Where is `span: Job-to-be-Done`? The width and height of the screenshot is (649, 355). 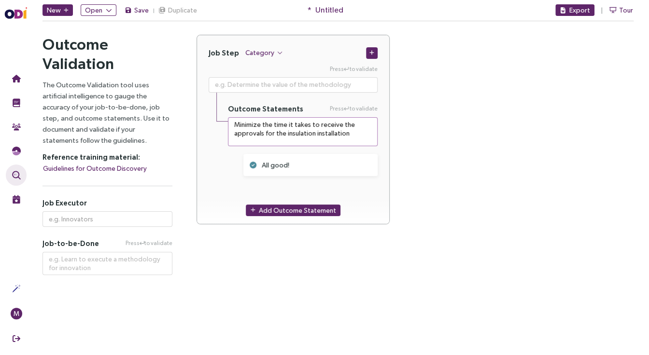
span: Job-to-be-Done is located at coordinates (70, 243).